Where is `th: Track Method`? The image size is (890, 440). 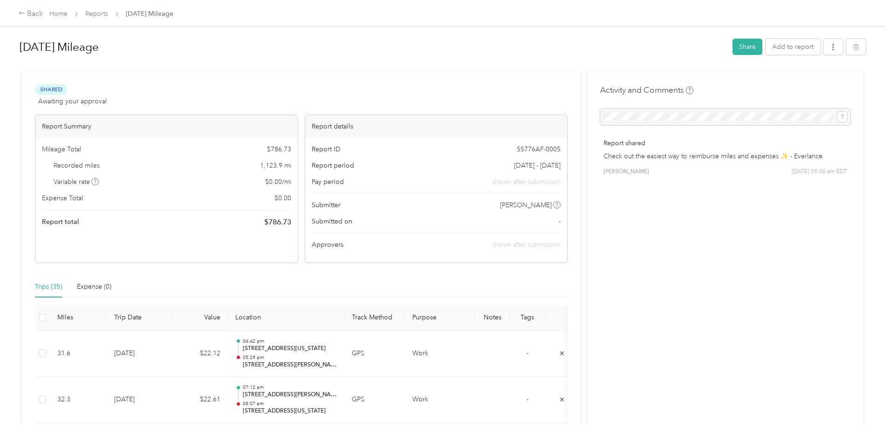 th: Track Method is located at coordinates (375, 318).